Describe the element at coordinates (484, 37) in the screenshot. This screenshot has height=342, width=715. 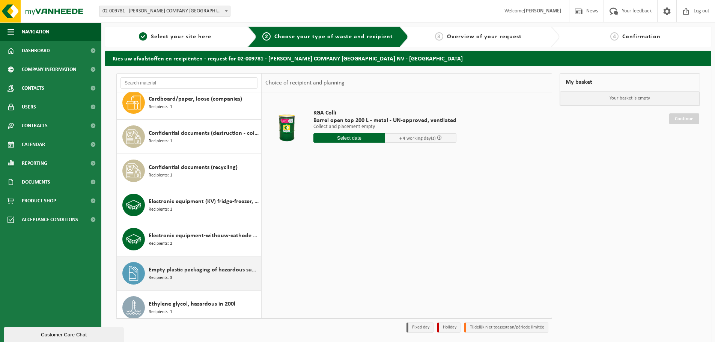
I see `span: Overview of your request` at that location.